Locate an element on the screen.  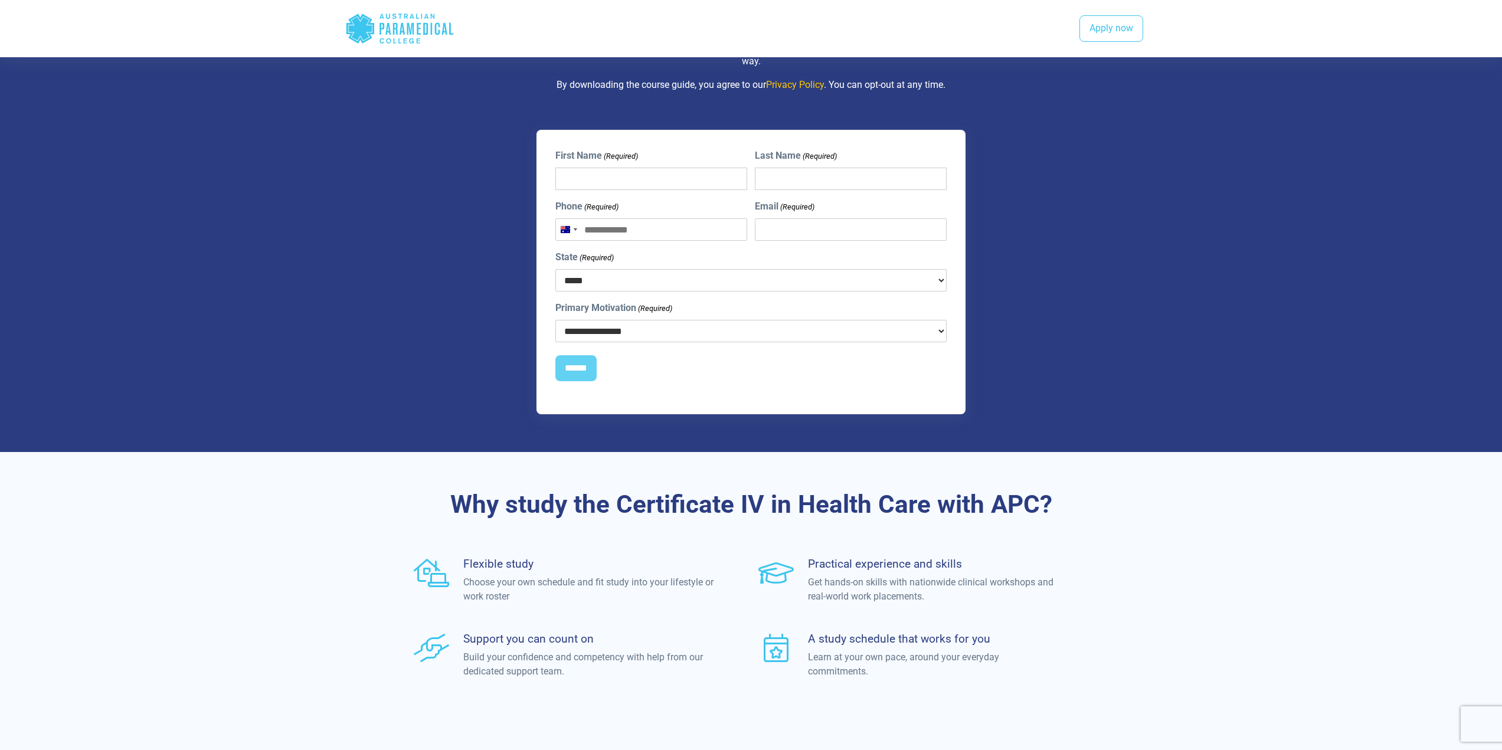
label: Last Name is located at coordinates (796, 156).